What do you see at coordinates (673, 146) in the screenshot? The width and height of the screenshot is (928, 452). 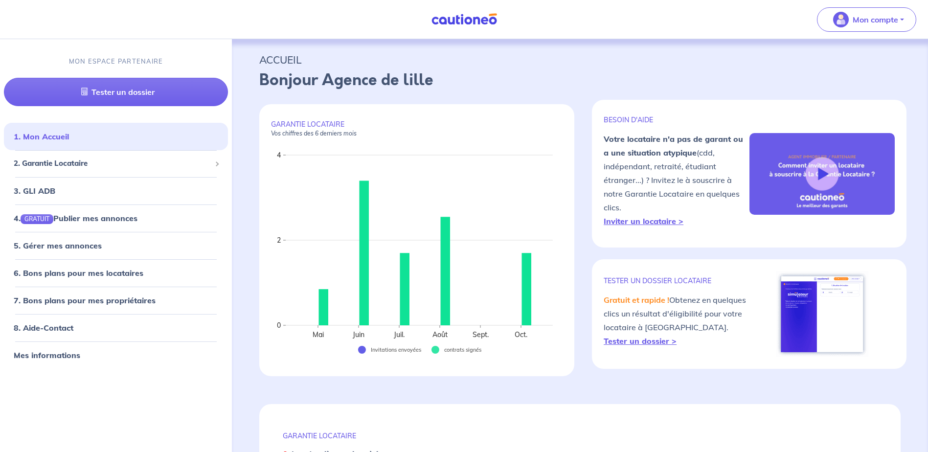 I see `strong: Votre locataire n'a pas de garant ou a une situation atypique` at bounding box center [673, 146].